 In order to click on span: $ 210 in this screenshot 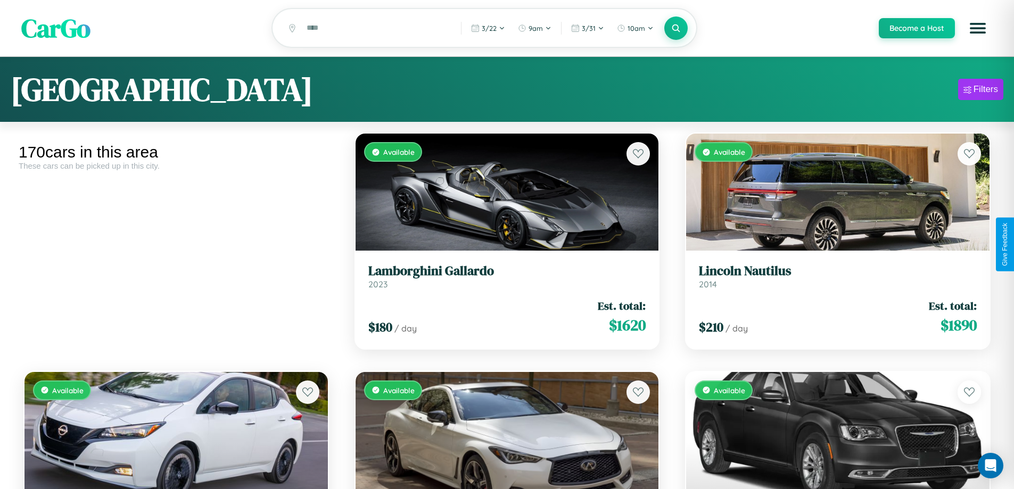, I will do `click(711, 327)`.